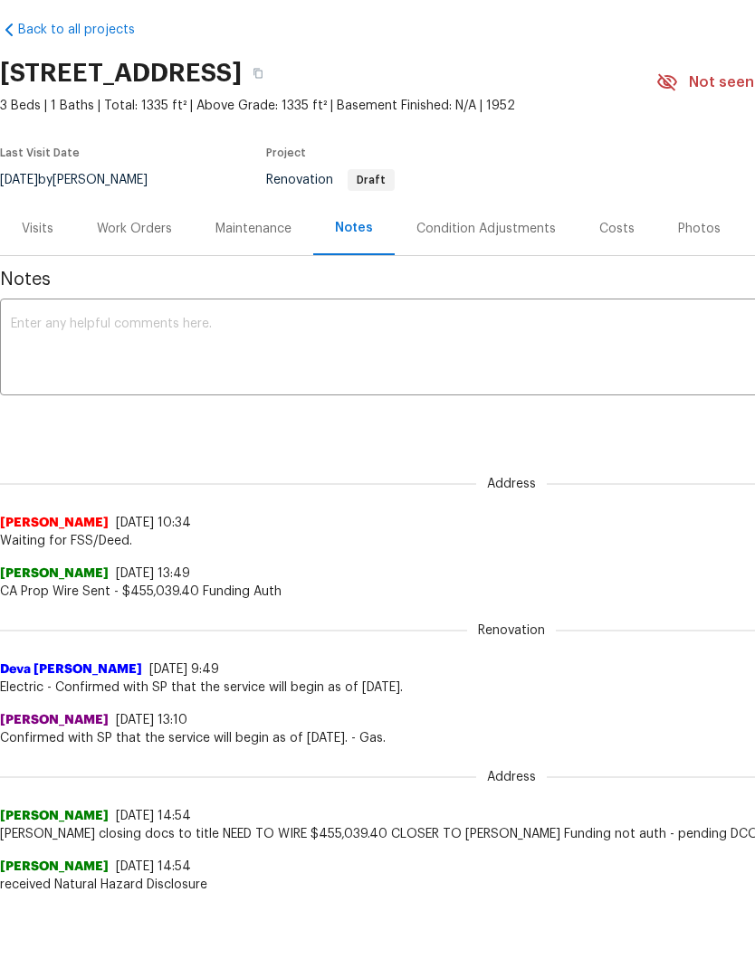 This screenshot has width=755, height=968. I want to click on div: Work Orders, so click(134, 229).